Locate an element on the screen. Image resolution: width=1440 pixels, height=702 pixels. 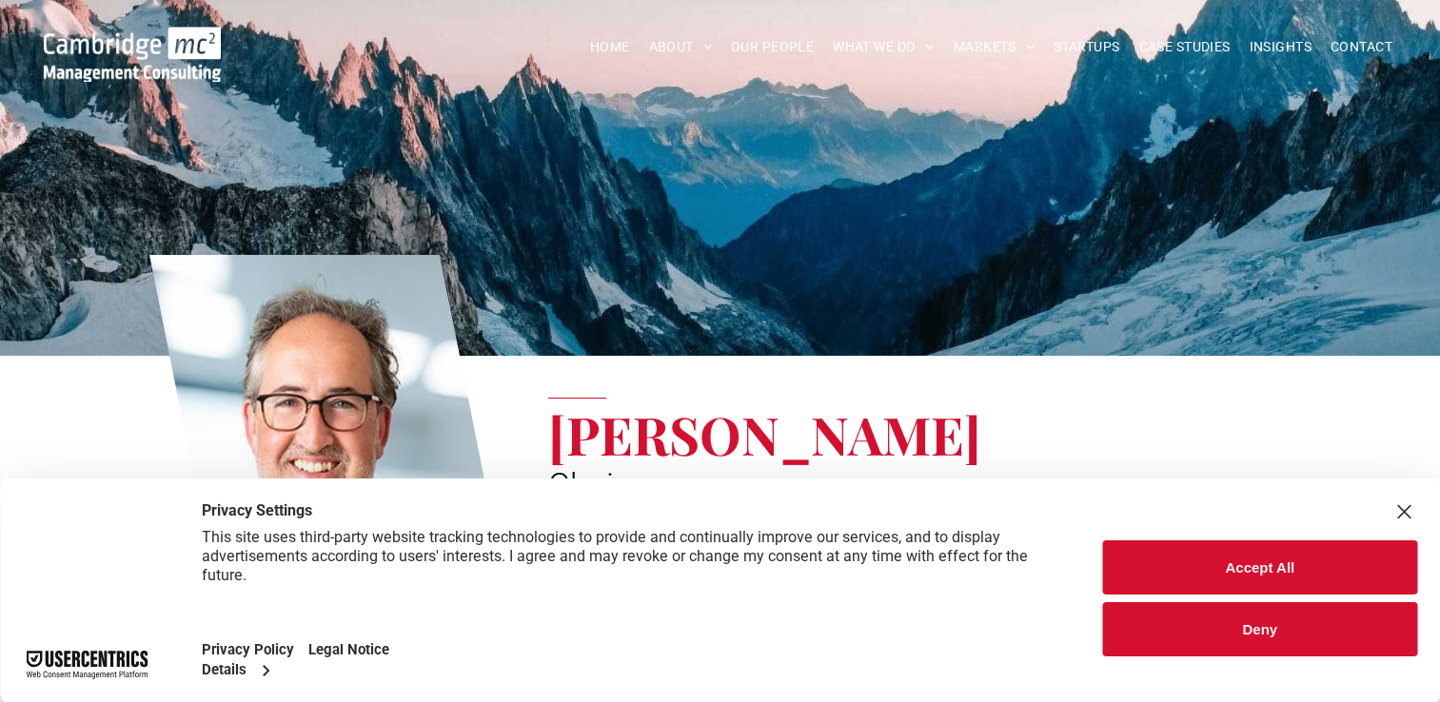
img: Go to Homepage is located at coordinates (132, 54).